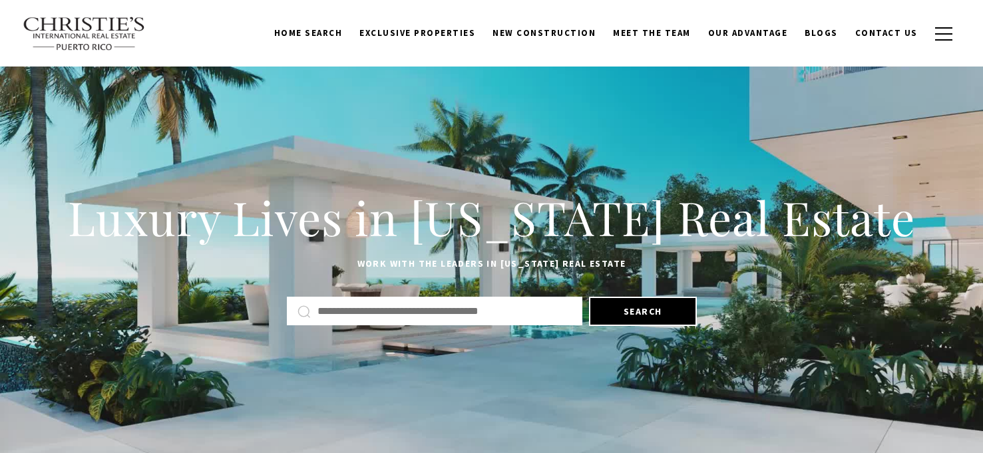 This screenshot has height=453, width=983. Describe the element at coordinates (417, 33) in the screenshot. I see `span: Exclusive Properties` at that location.